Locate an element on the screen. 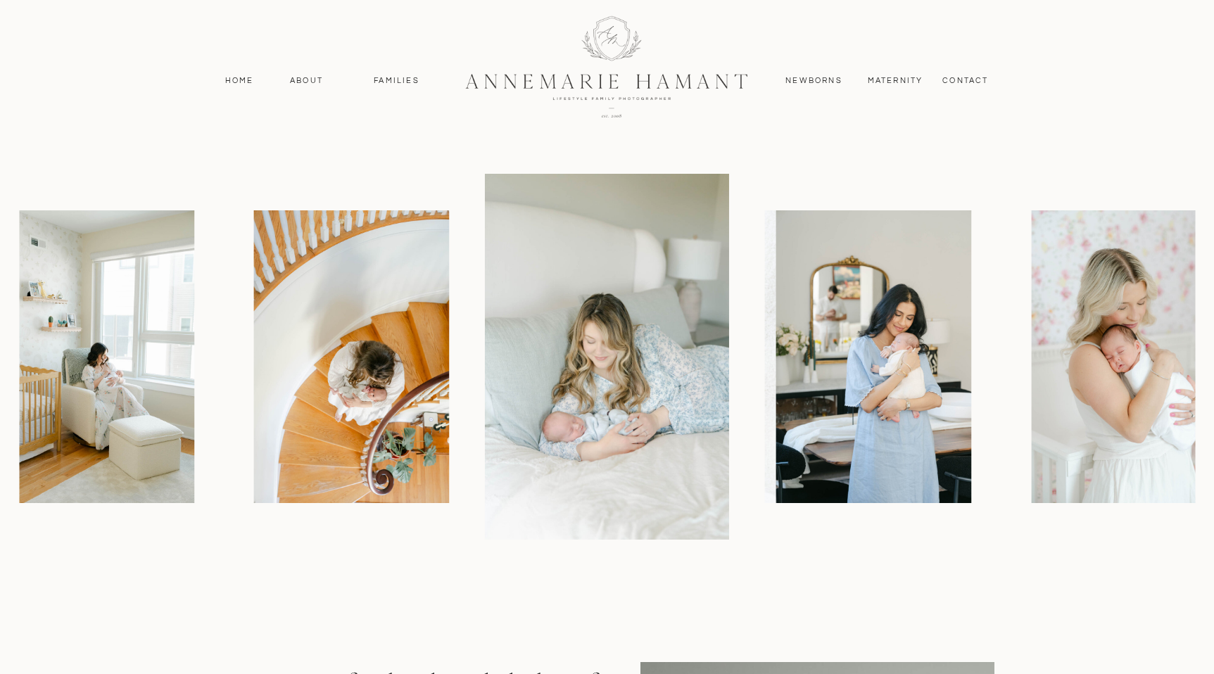  a: About is located at coordinates (307, 81).